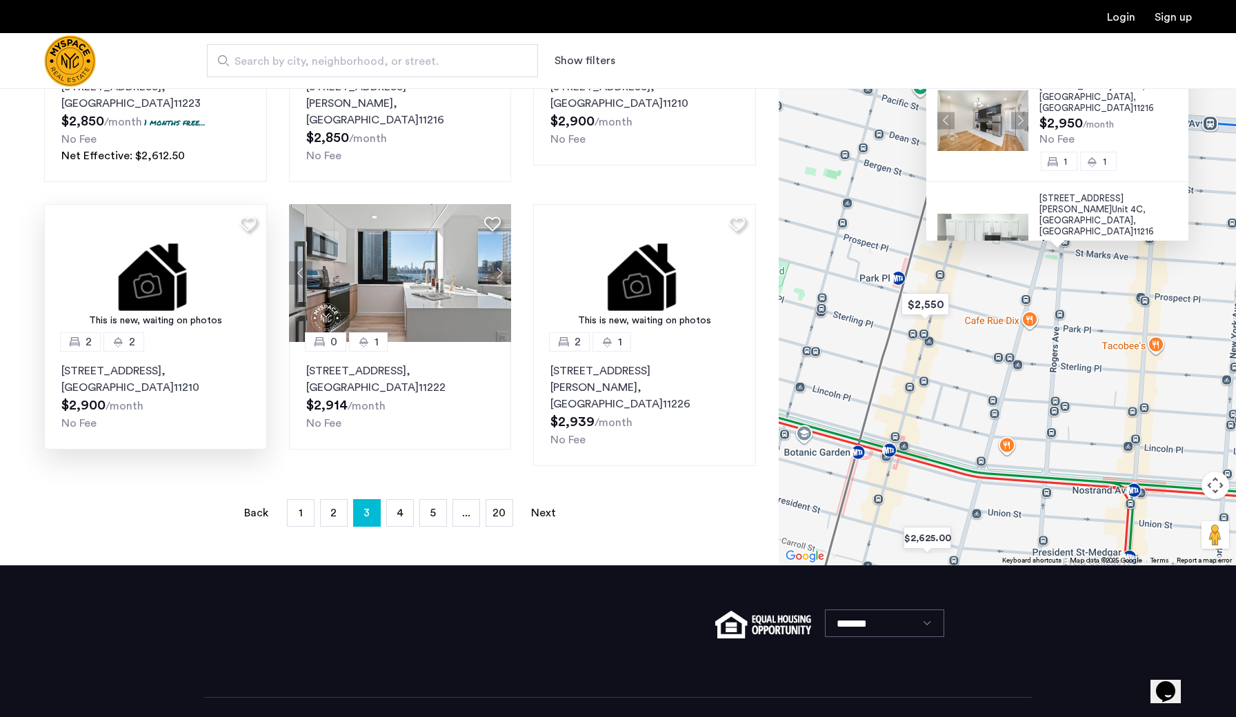  I want to click on nav: Pagination, so click(400, 513).